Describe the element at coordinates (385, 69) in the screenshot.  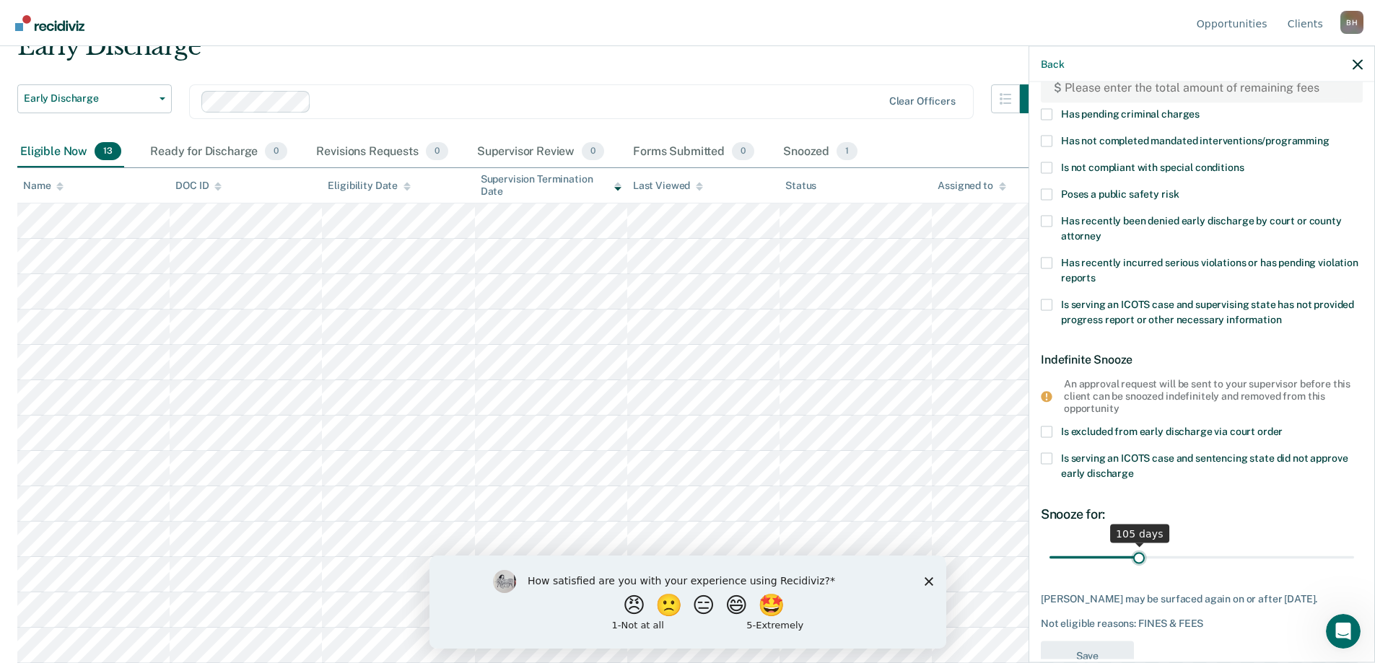
I see `div: 5 - Extremely` at that location.